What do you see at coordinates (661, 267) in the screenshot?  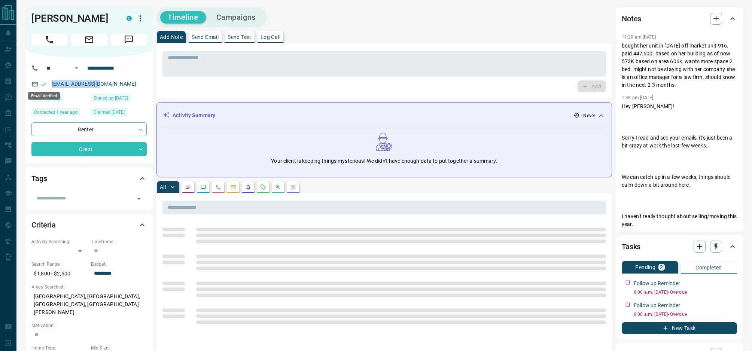 I see `p: 2` at bounding box center [661, 267].